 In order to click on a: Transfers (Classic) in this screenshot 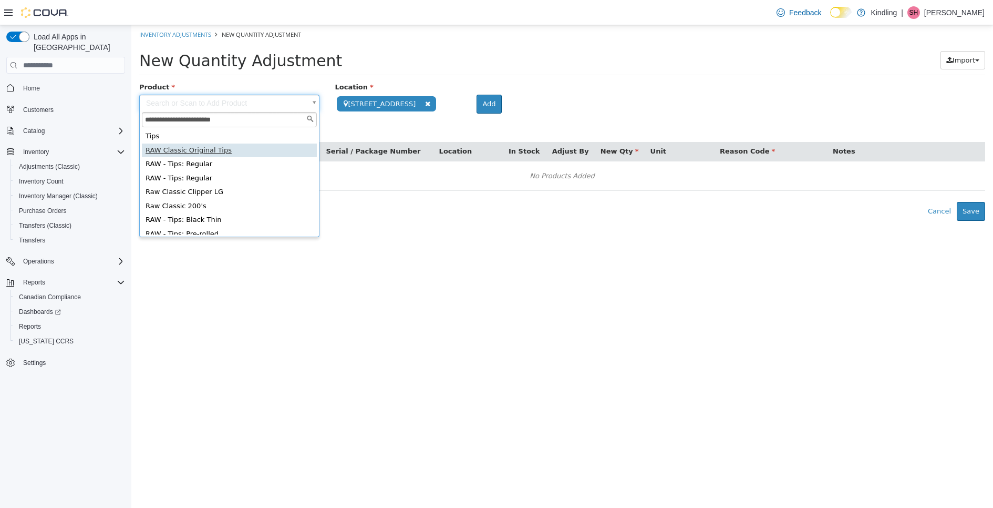, I will do `click(45, 225)`.